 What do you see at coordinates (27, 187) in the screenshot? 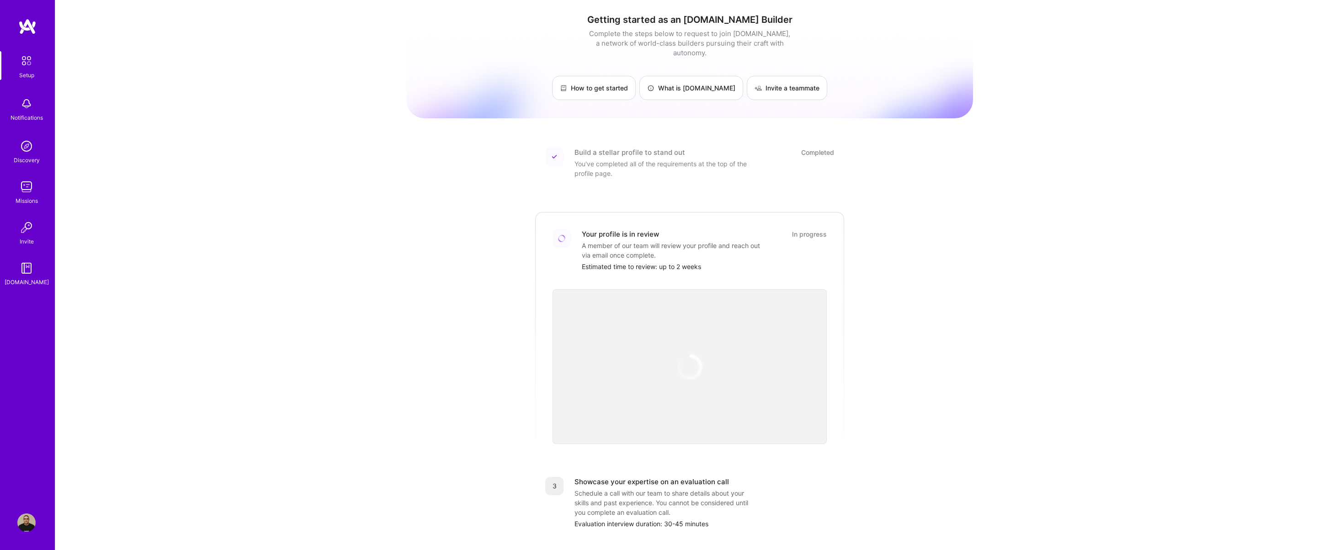
I see `img: teamwork` at bounding box center [27, 187].